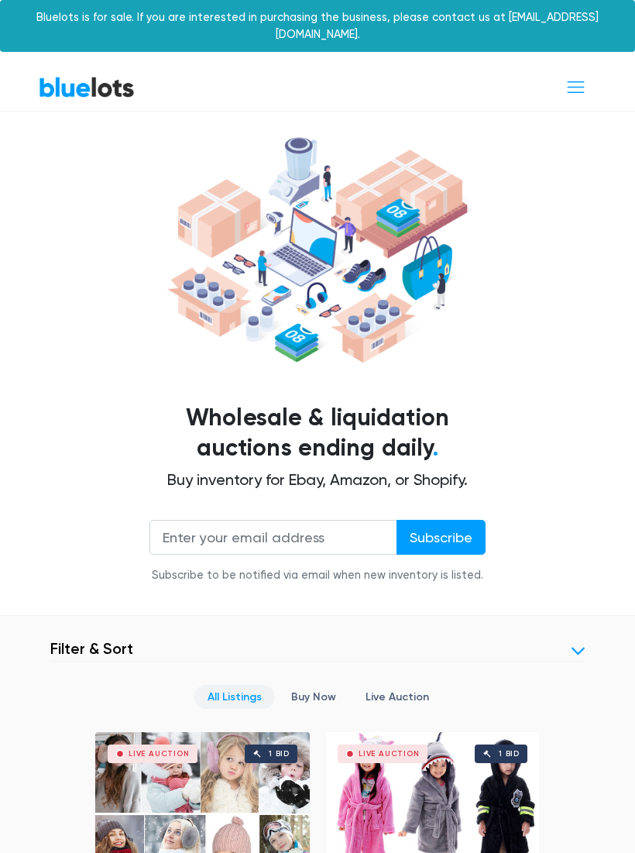 This screenshot has height=853, width=635. What do you see at coordinates (317, 434) in the screenshot?
I see `h1: Wholesale & liquidation auctions ending daily` at bounding box center [317, 434].